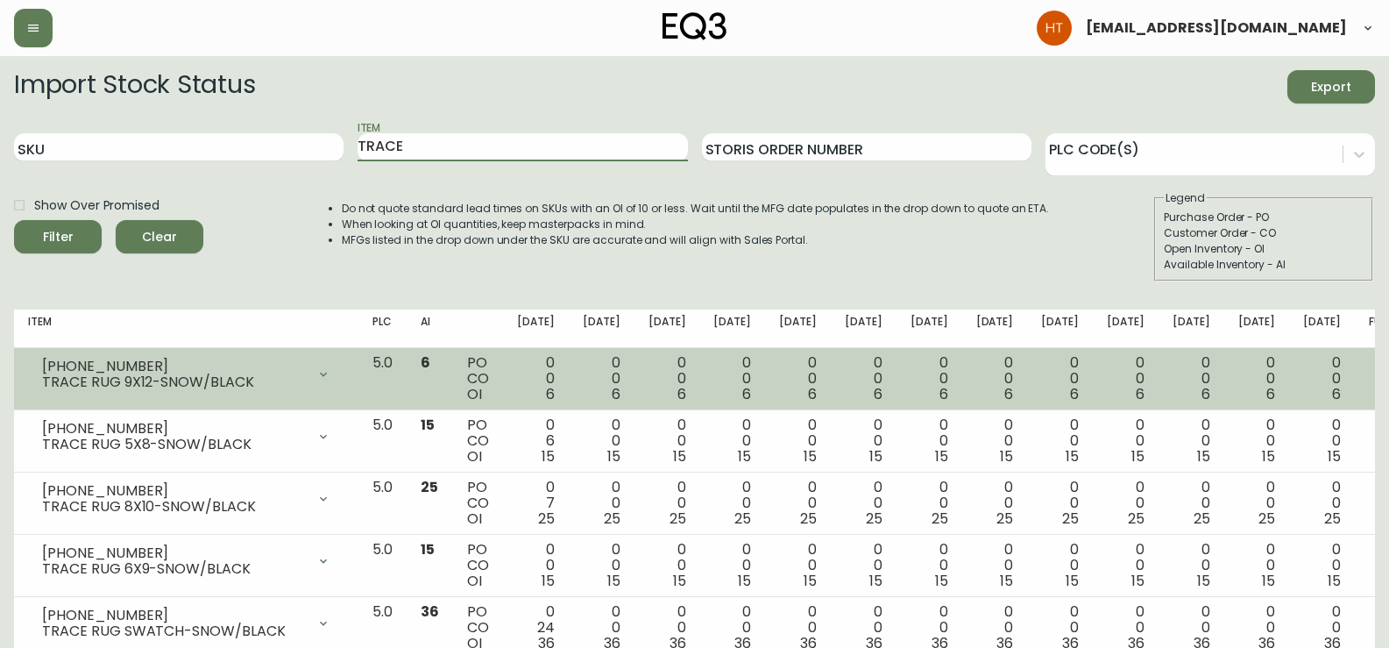  What do you see at coordinates (174, 631) in the screenshot?
I see `div: TRACE RUG SWATCH-SNOW/BLACK` at bounding box center [174, 631].